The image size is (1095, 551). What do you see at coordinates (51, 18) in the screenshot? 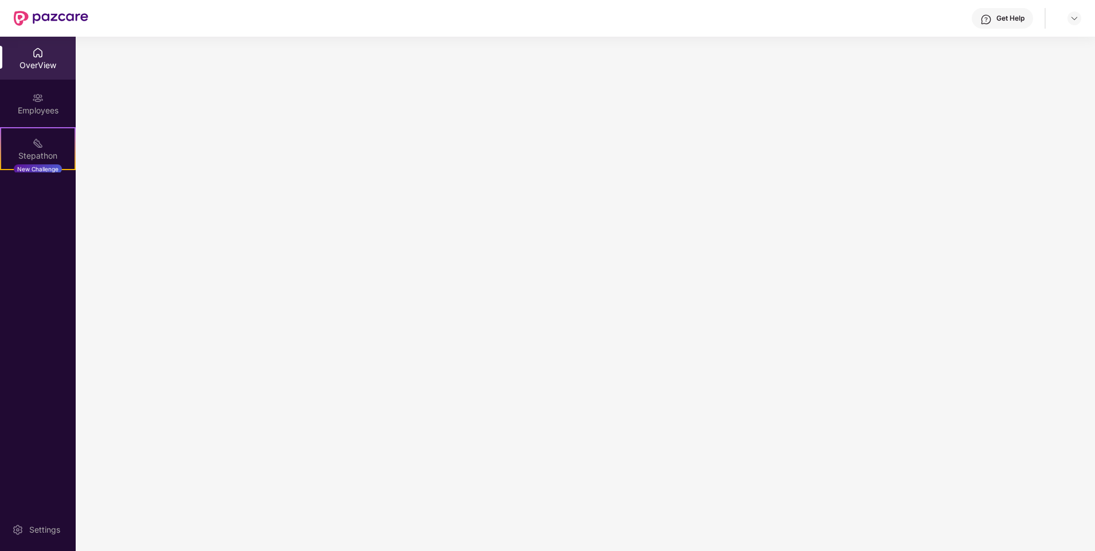
I see `img: New Pazcare Logo` at bounding box center [51, 18].